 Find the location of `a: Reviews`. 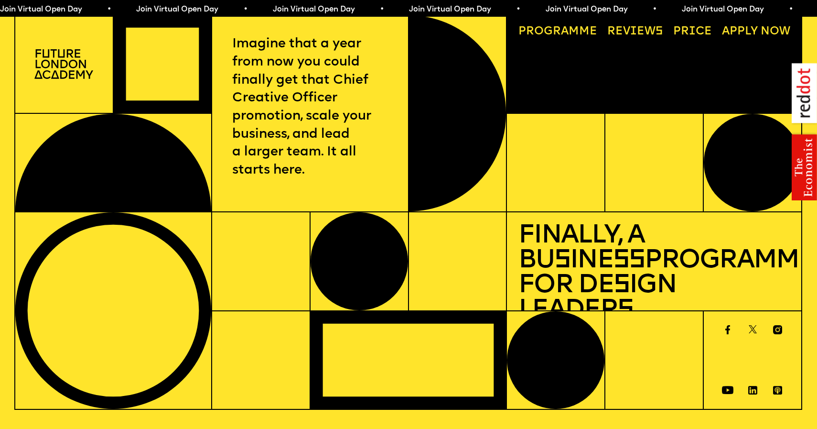

a: Reviews is located at coordinates (635, 32).